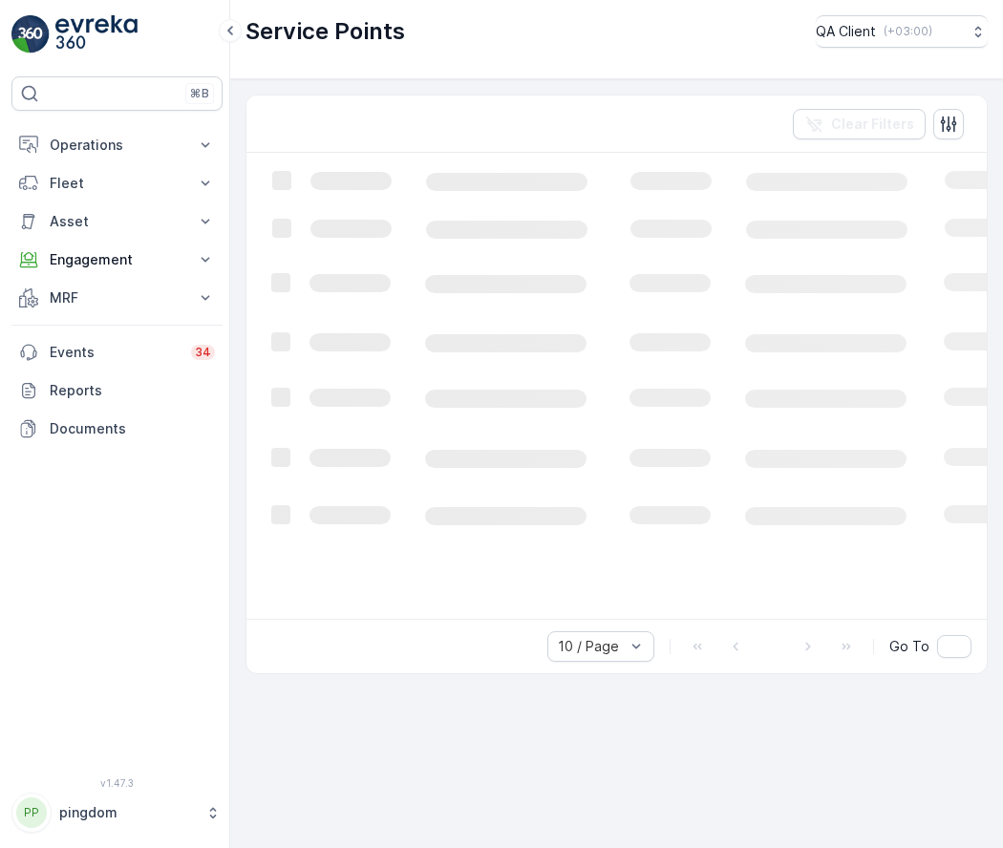 The image size is (1003, 848). Describe the element at coordinates (909, 647) in the screenshot. I see `span: Go To` at that location.